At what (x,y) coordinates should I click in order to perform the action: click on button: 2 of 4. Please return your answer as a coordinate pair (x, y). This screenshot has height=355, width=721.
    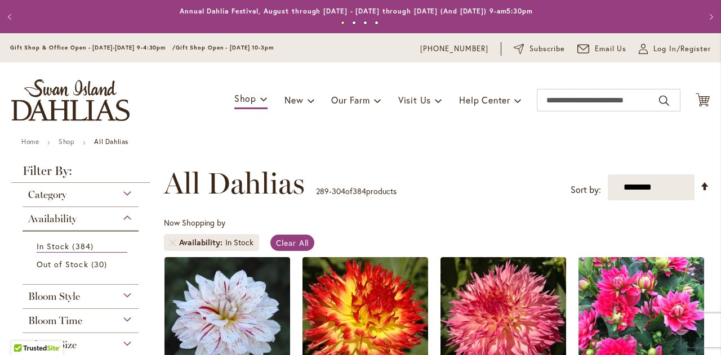
    Looking at the image, I should click on (354, 23).